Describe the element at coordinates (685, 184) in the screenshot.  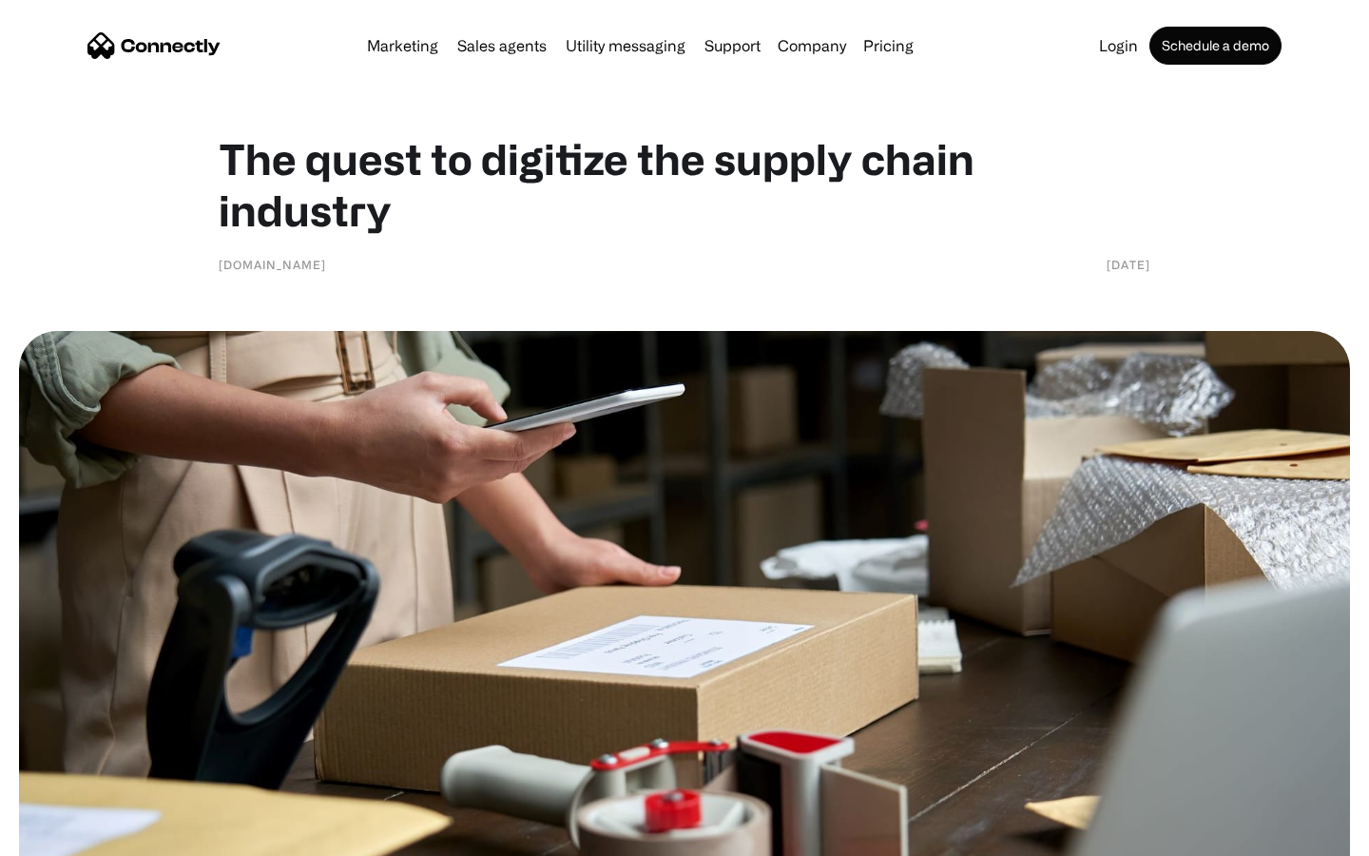
I see `h1: The quest to digitize the supply chain industry` at that location.